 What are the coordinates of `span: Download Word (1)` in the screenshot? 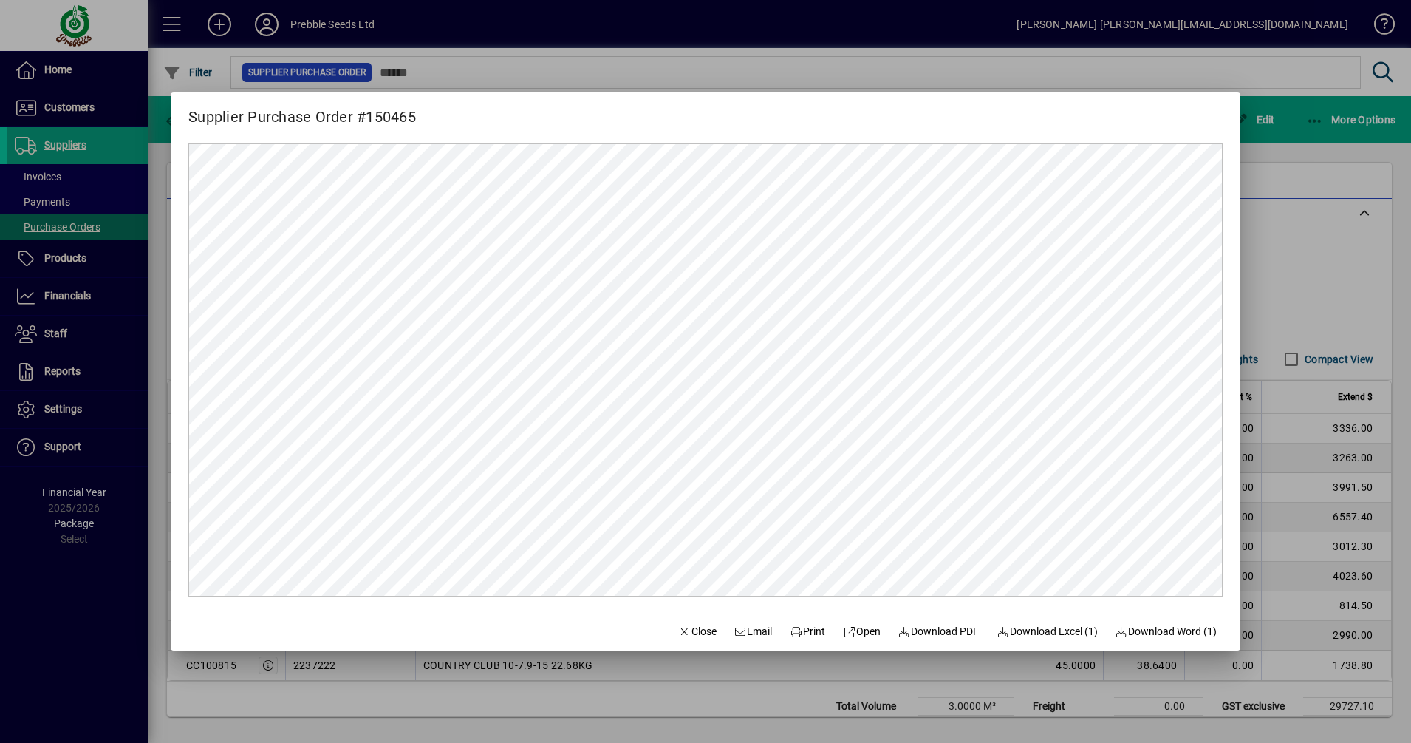 It's located at (1167, 631).